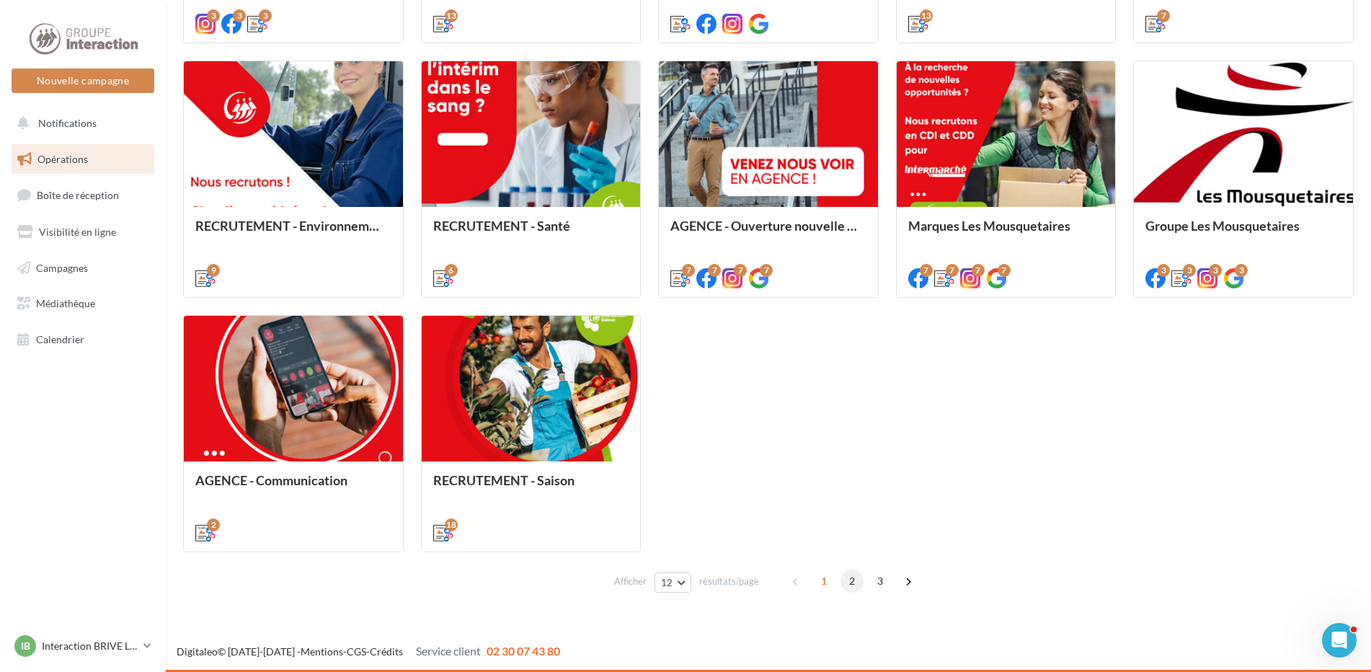 Image resolution: width=1371 pixels, height=672 pixels. Describe the element at coordinates (673, 583) in the screenshot. I see `button: 12` at that location.